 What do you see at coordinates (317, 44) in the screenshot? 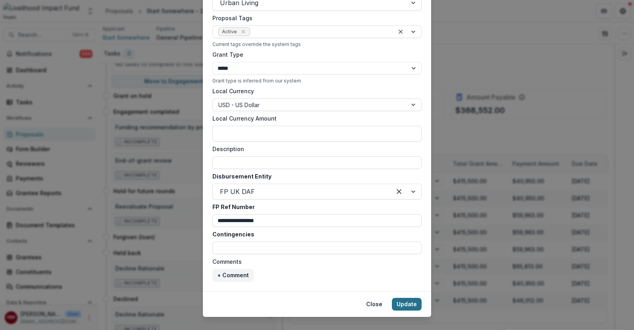
I see `div: Current tags override the system tags` at bounding box center [317, 44].